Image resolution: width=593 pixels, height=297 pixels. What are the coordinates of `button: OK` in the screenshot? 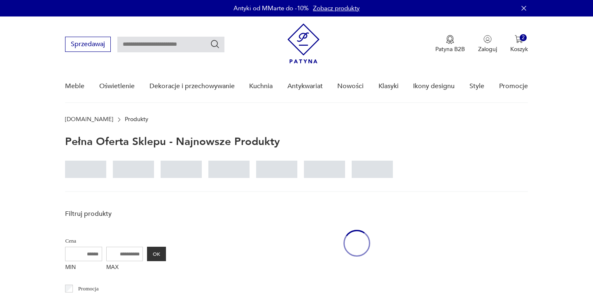 It's located at (156, 254).